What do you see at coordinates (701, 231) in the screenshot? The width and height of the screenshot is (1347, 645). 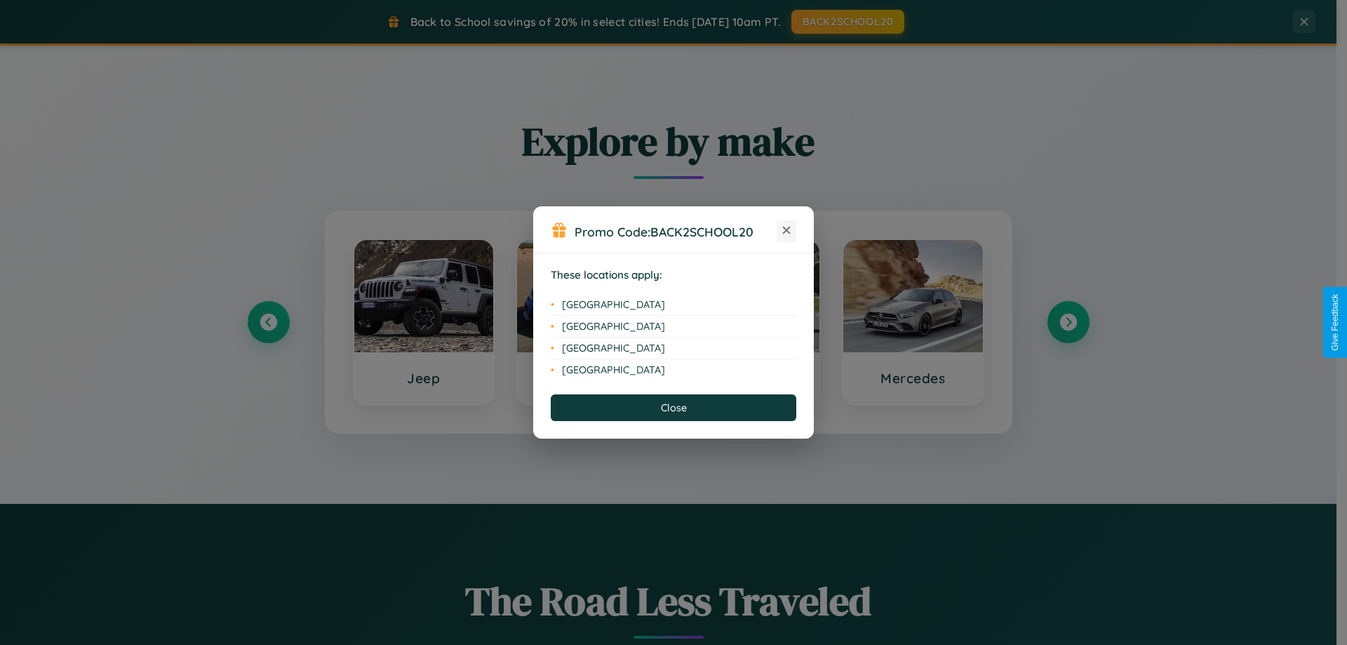 I see `b: BACK2SCHOOL20` at bounding box center [701, 231].